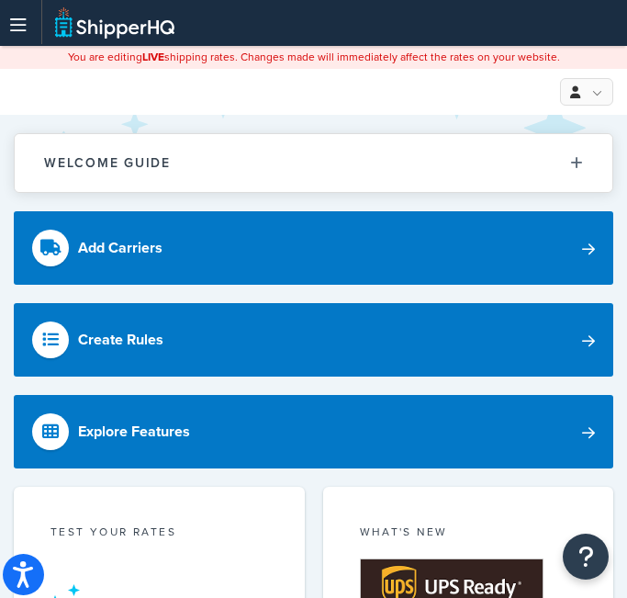  Describe the element at coordinates (107, 163) in the screenshot. I see `h2: Welcome Guide` at that location.